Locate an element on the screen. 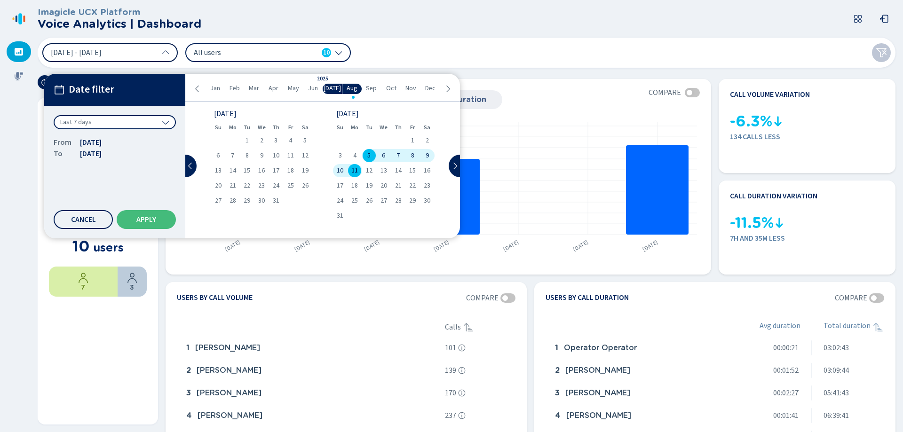 The width and height of the screenshot is (903, 432). div: Sun Aug 17 2025 is located at coordinates (340, 186).